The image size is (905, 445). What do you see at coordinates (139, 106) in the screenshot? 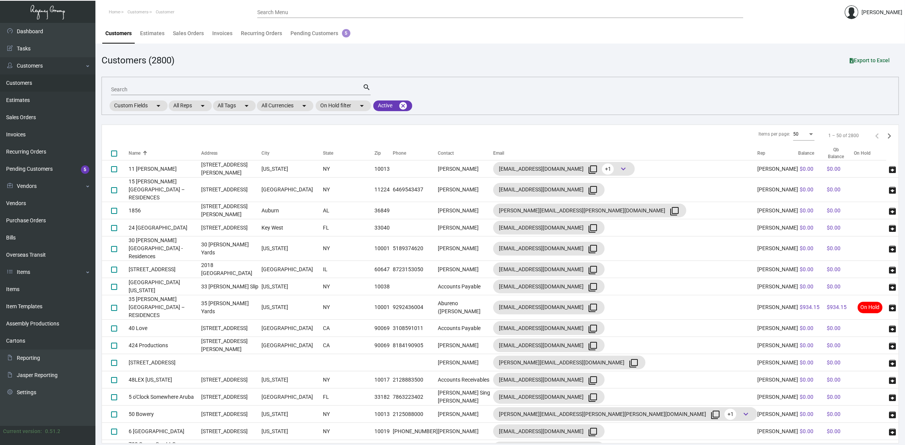
I see `mat-chip: Custom Fields` at bounding box center [139, 106].